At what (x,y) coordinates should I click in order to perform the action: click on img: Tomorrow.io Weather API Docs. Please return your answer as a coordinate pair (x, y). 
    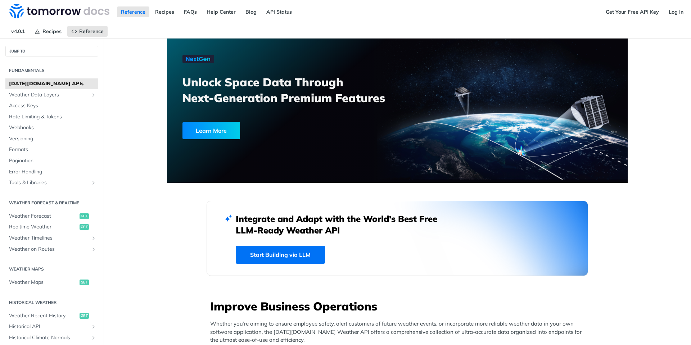
    Looking at the image, I should click on (59, 11).